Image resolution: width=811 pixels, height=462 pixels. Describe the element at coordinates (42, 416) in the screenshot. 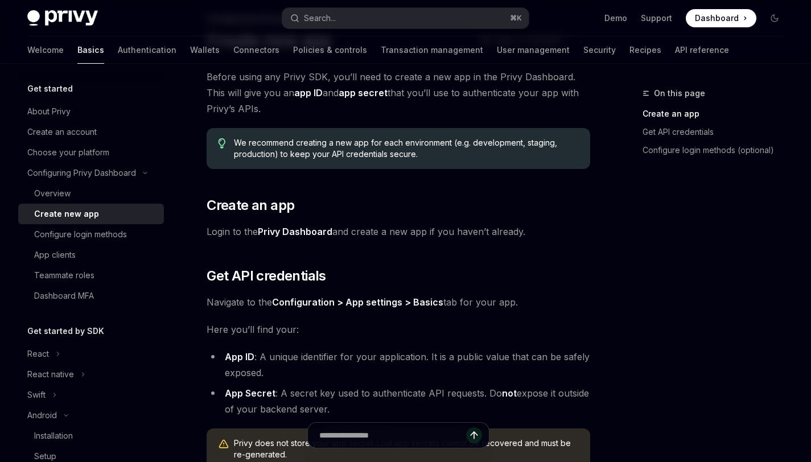

I see `div: Android` at that location.